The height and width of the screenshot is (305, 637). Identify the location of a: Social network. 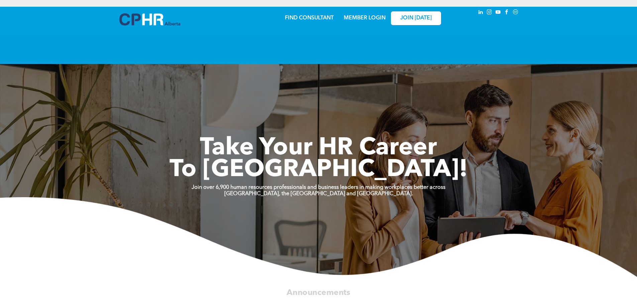
(516, 13).